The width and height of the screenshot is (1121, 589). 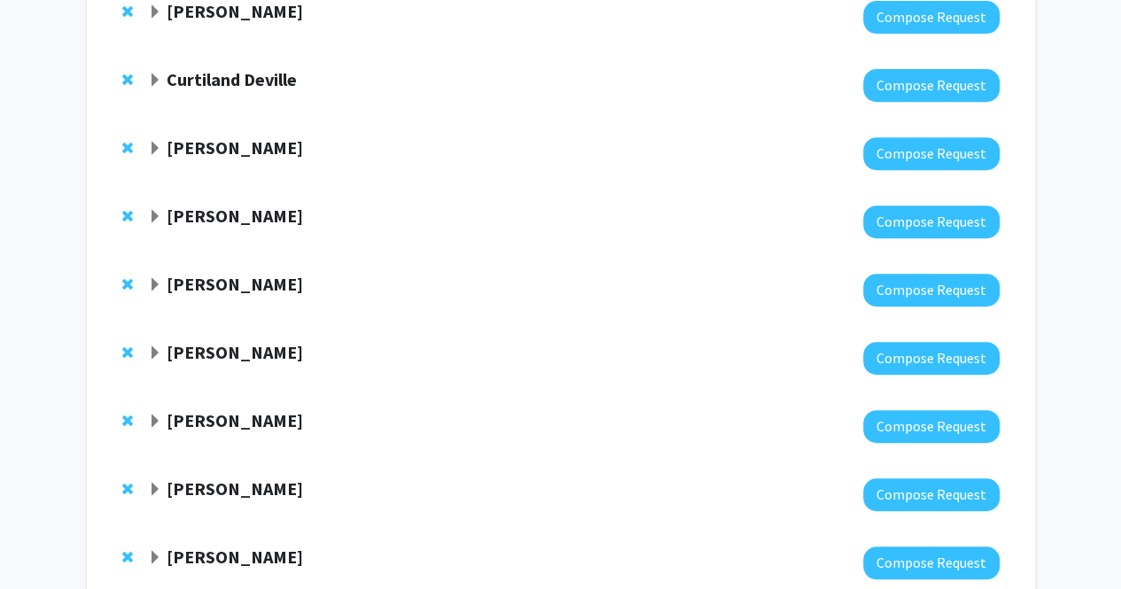 I want to click on span: Remove Tara Deemyad from bookmarks, so click(x=128, y=216).